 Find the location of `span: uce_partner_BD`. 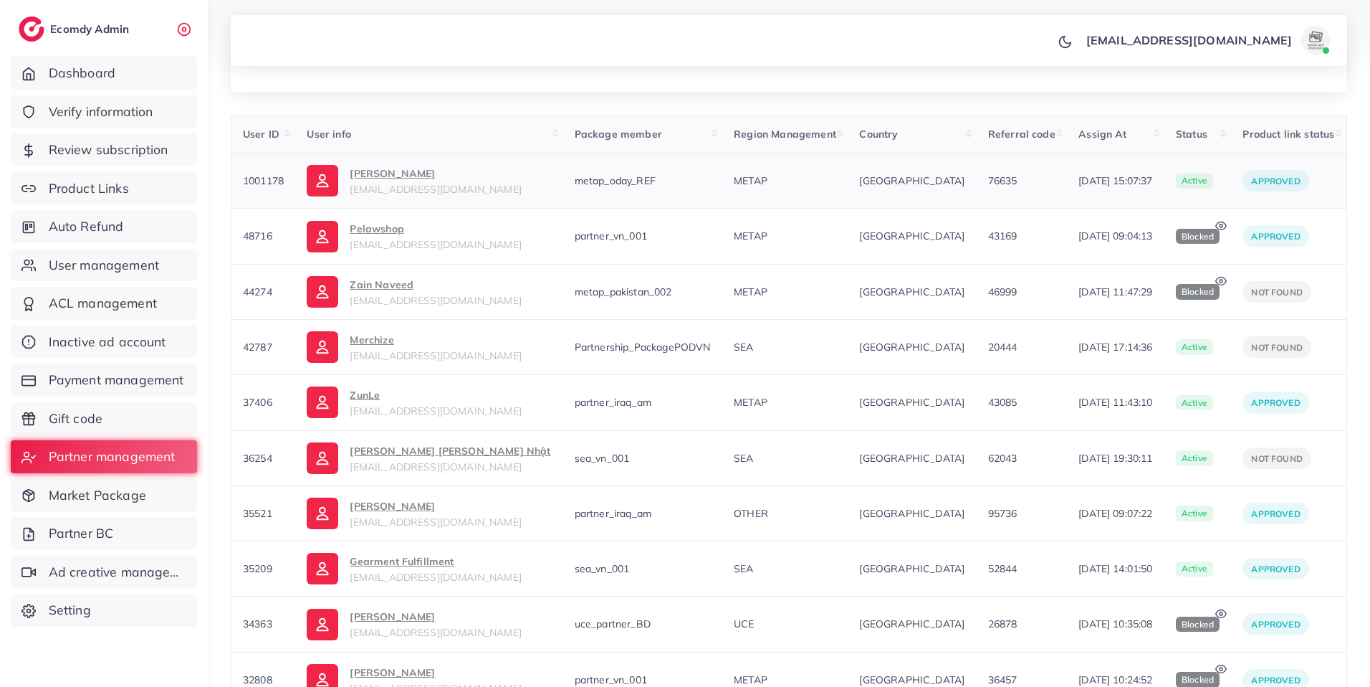

span: uce_partner_BD is located at coordinates (613, 624).